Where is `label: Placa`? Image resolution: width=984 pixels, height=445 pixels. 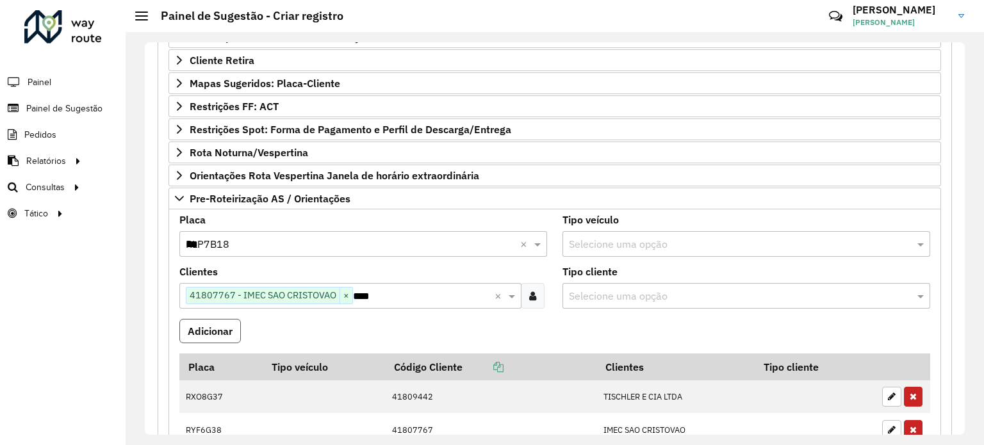
label: Placa is located at coordinates (192, 220).